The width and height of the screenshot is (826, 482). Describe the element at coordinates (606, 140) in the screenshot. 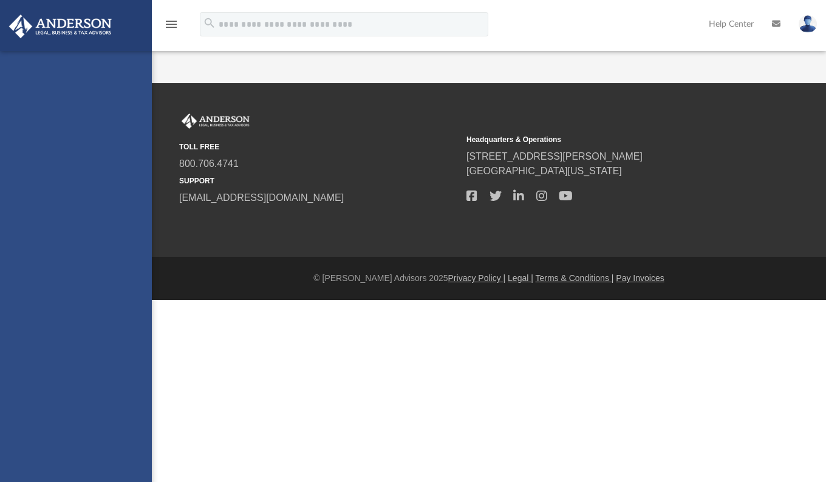

I see `small: Headquarters & Operations` at that location.